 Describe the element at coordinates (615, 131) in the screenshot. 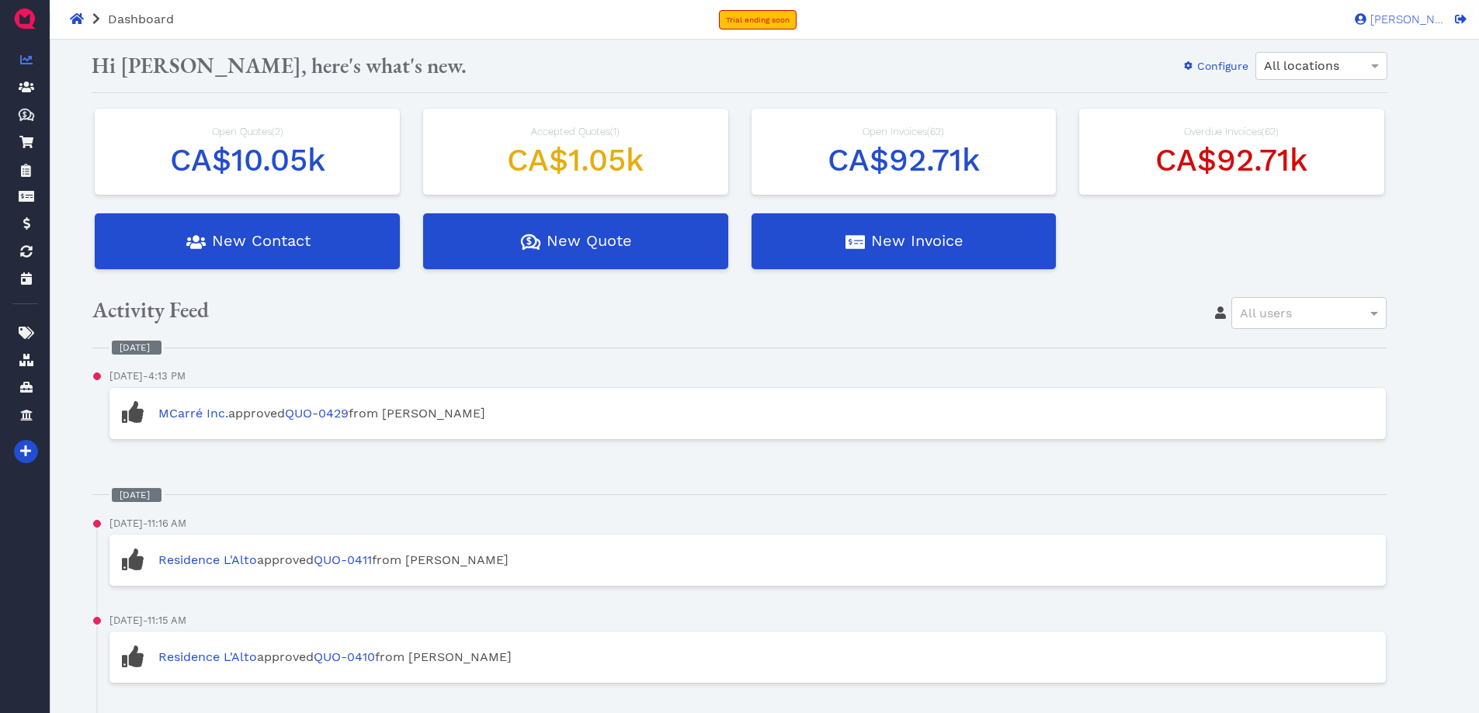

I see `span: 1` at that location.